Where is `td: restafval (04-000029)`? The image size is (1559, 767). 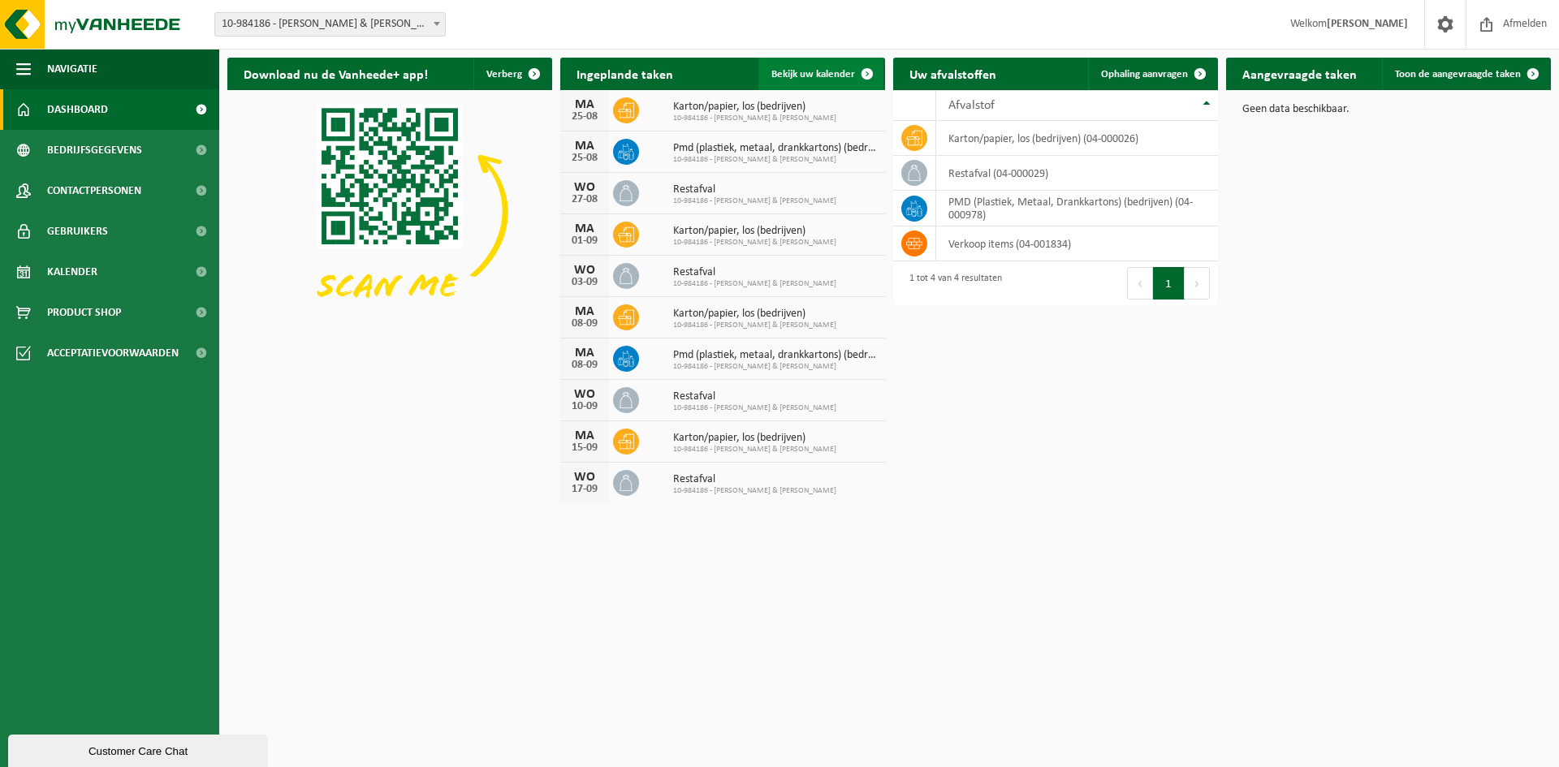 td: restafval (04-000029) is located at coordinates (1077, 173).